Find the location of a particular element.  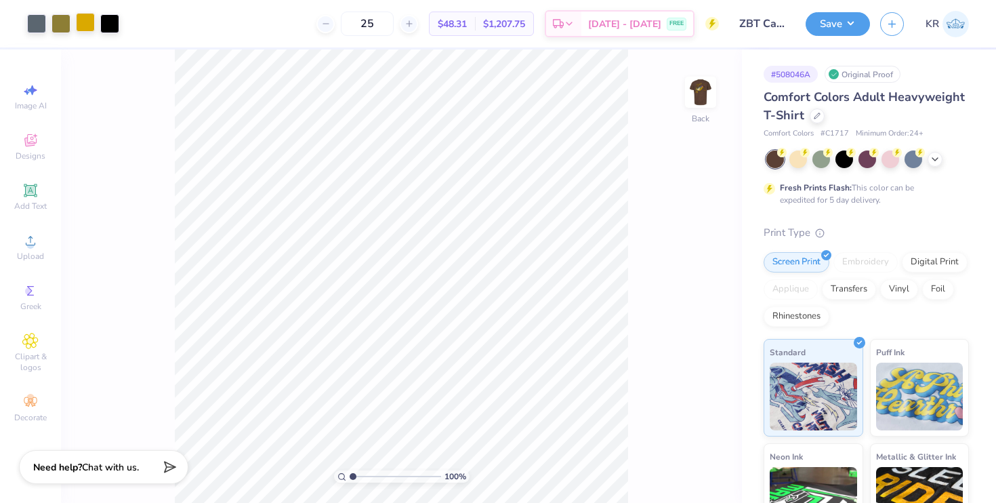

span: Upload is located at coordinates (31, 256).